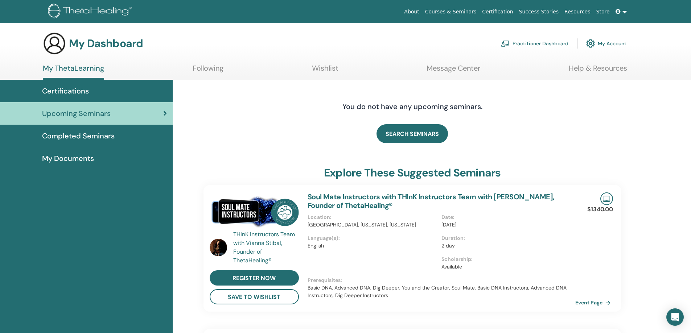 The width and height of the screenshot is (691, 333). Describe the element at coordinates (506, 267) in the screenshot. I see `p: Available` at that location.